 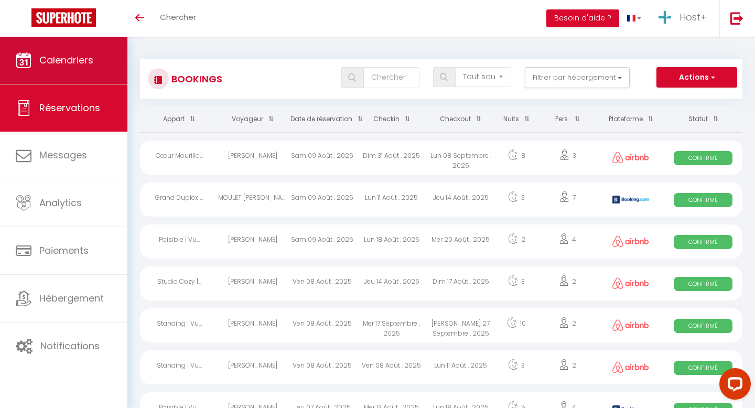 What do you see at coordinates (582, 18) in the screenshot?
I see `button: Besoin d'aide ?` at bounding box center [582, 18].